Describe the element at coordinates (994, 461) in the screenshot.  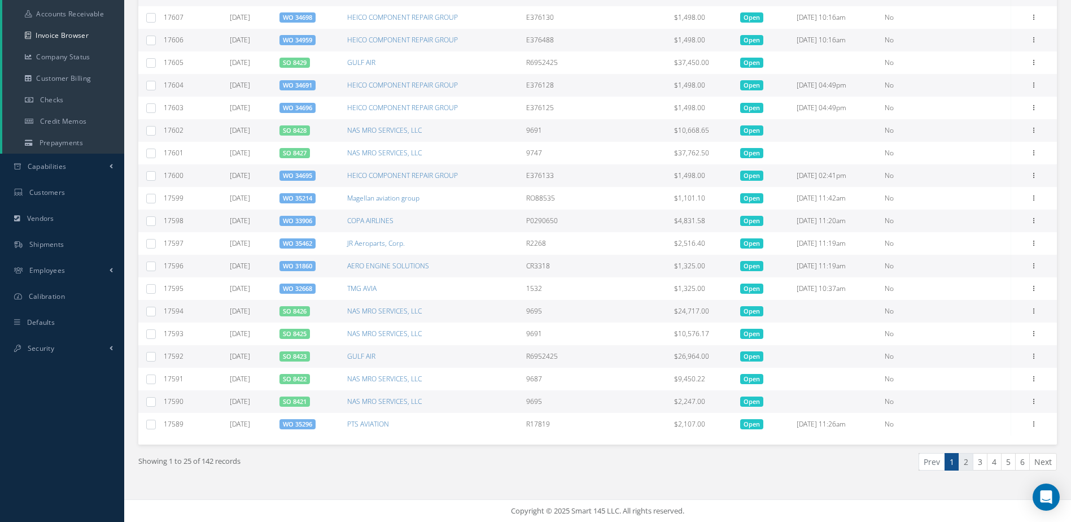
I see `a: 4` at that location.